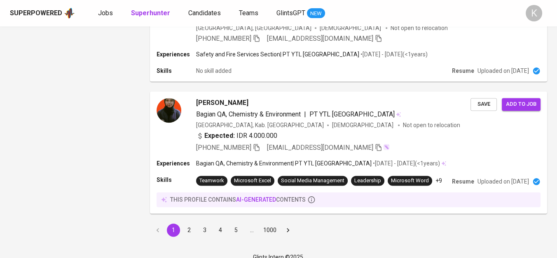  Describe the element at coordinates (312, 181) in the screenshot. I see `div: Social Media Management` at that location.